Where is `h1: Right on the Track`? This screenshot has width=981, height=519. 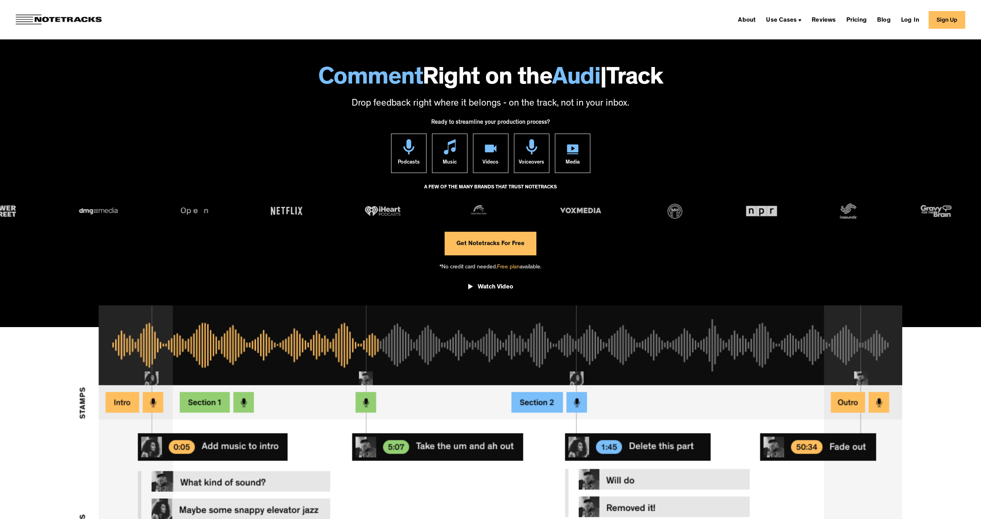 h1: Right on the Track is located at coordinates (490, 79).